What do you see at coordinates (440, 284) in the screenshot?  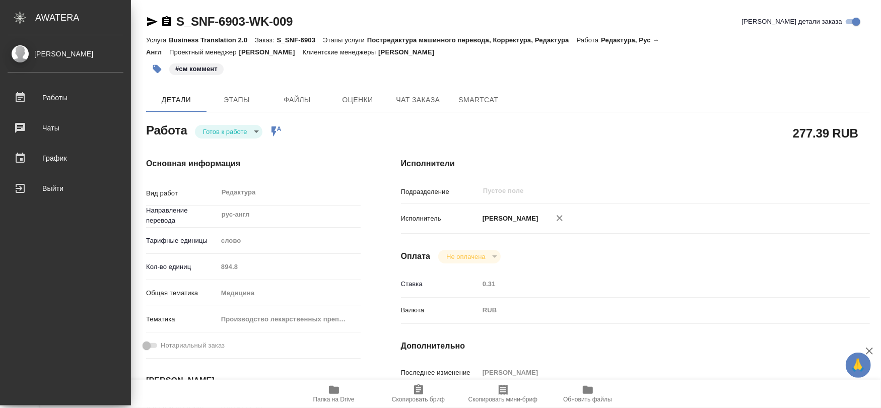 I see `p: Ставка` at bounding box center [440, 284].